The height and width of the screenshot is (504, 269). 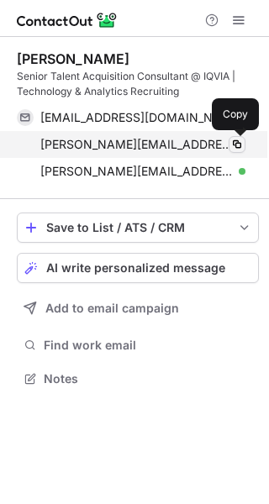 I want to click on button: save-profile-one-click, so click(x=138, y=228).